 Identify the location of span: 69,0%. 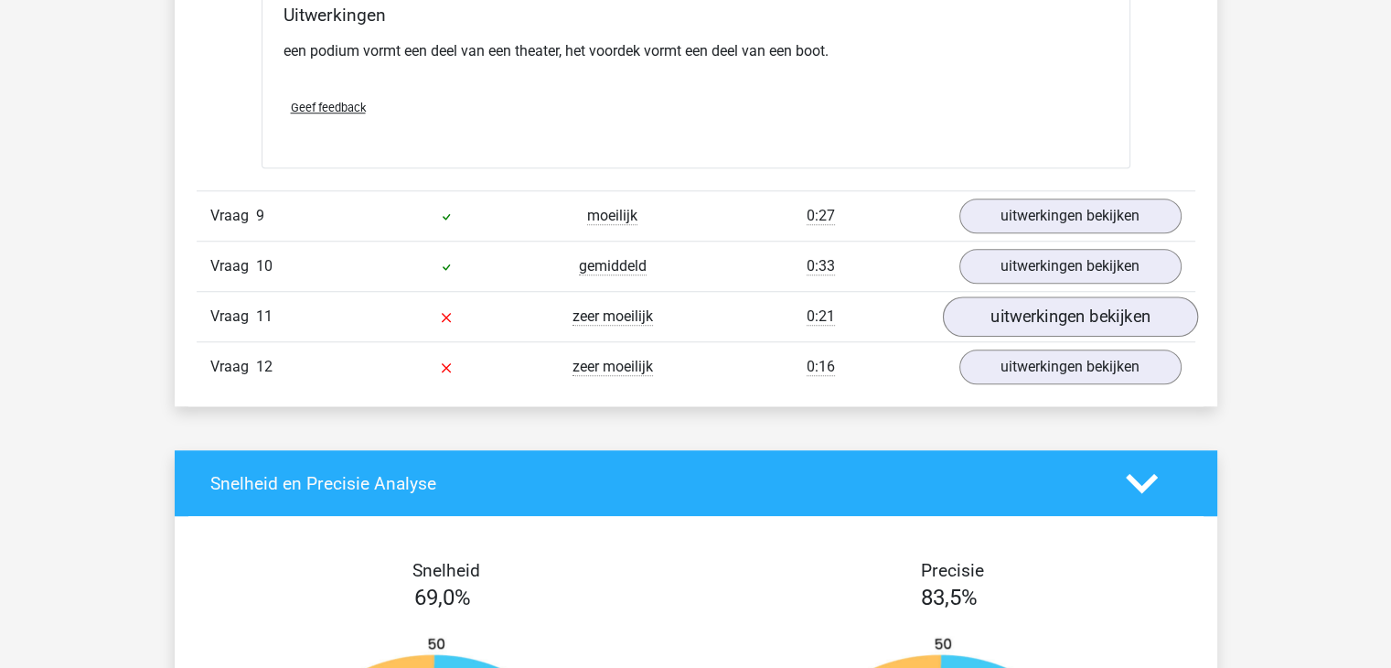
(443, 597).